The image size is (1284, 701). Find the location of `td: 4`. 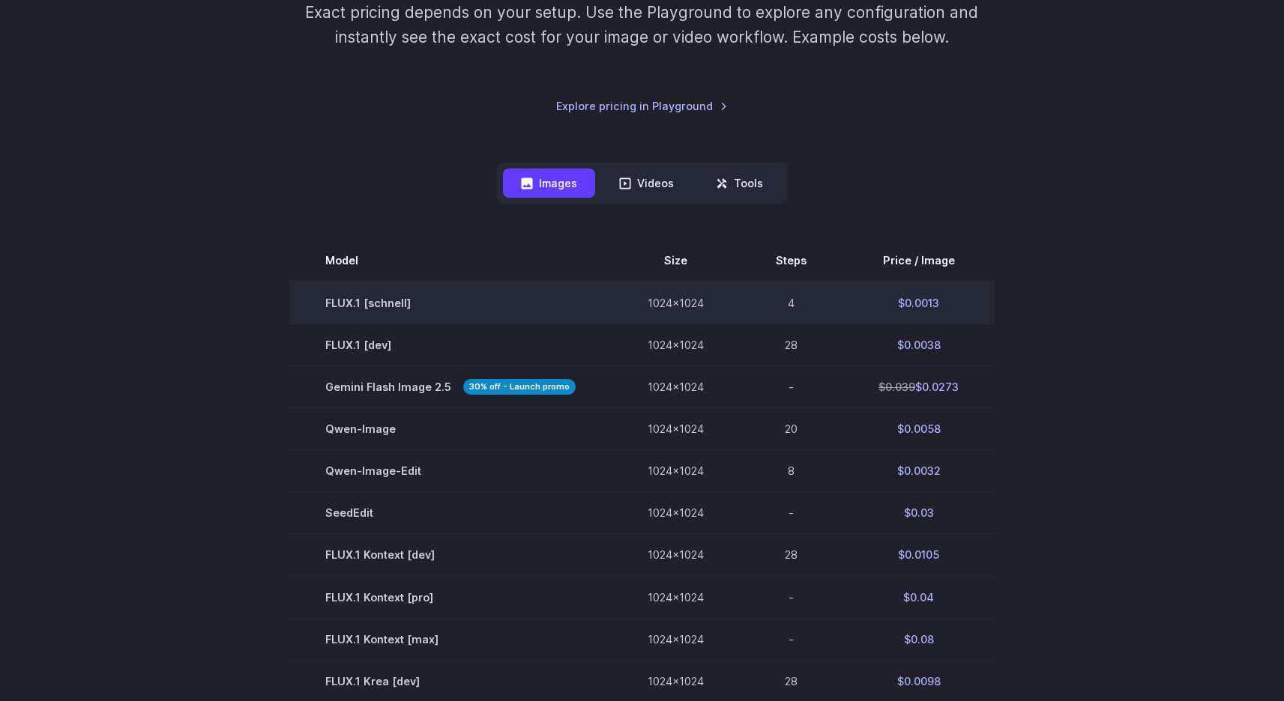

td: 4 is located at coordinates (791, 303).